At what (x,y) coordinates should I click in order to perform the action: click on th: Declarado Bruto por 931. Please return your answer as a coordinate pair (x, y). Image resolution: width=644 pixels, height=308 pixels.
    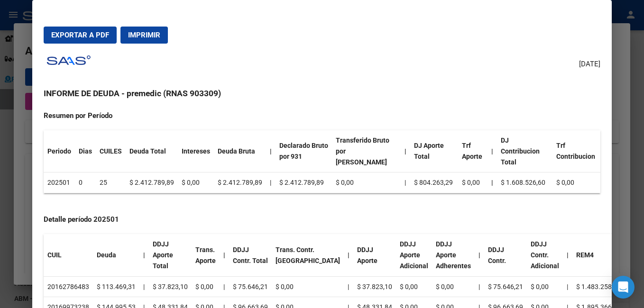
    Looking at the image, I should click on (304, 151).